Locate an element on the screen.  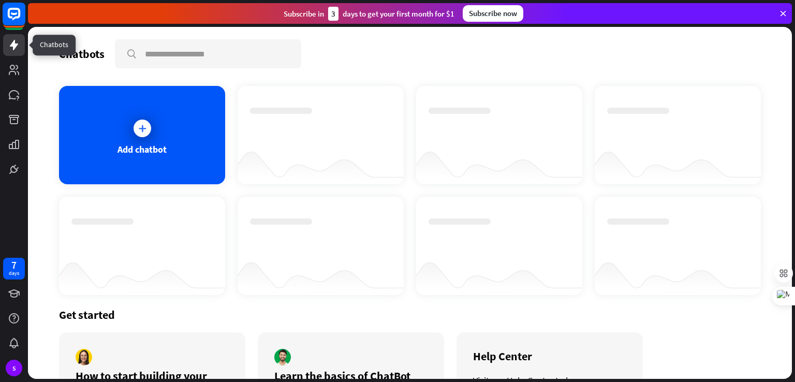
div: S is located at coordinates (14, 368).